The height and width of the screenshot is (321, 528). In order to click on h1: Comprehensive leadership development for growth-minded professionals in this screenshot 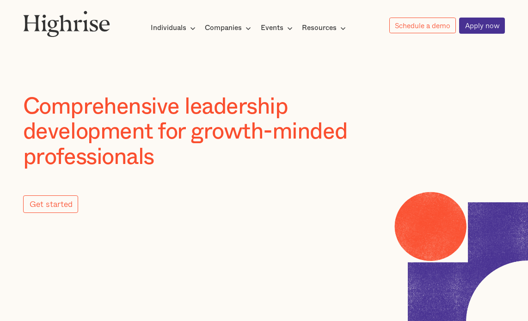, I will do `click(199, 132)`.